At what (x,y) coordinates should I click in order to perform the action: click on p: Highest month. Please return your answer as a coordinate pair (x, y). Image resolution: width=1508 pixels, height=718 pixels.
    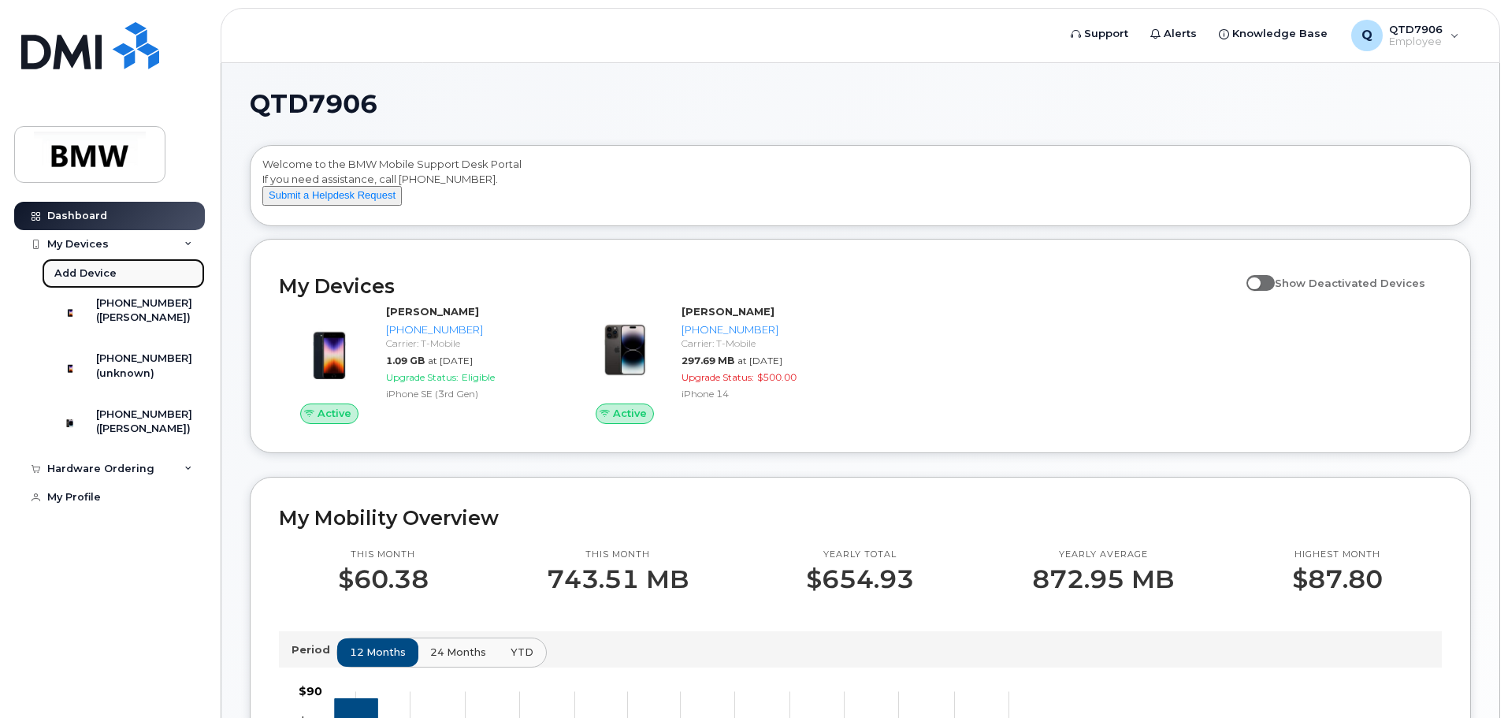
    Looking at the image, I should click on (1337, 555).